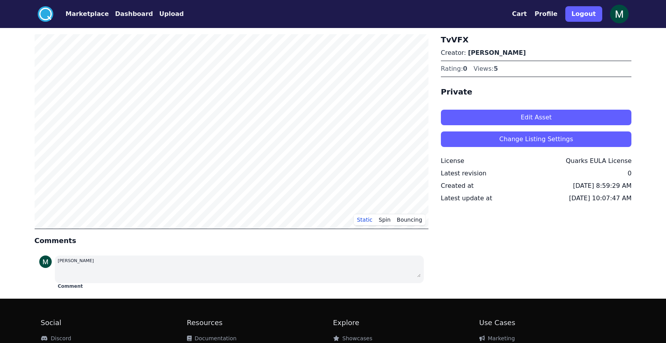  I want to click on button: Spin, so click(384, 220).